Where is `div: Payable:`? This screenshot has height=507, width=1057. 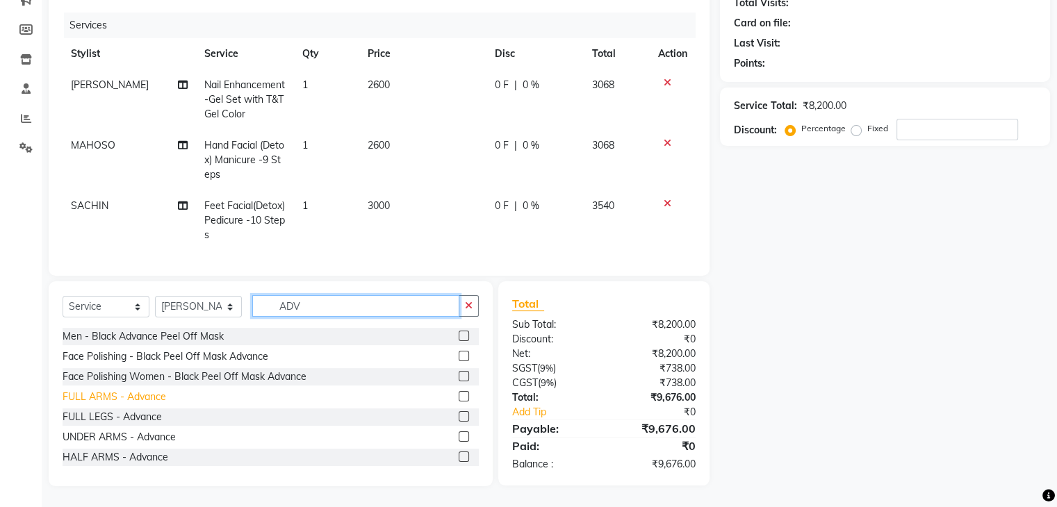
div: Payable: is located at coordinates (552, 429).